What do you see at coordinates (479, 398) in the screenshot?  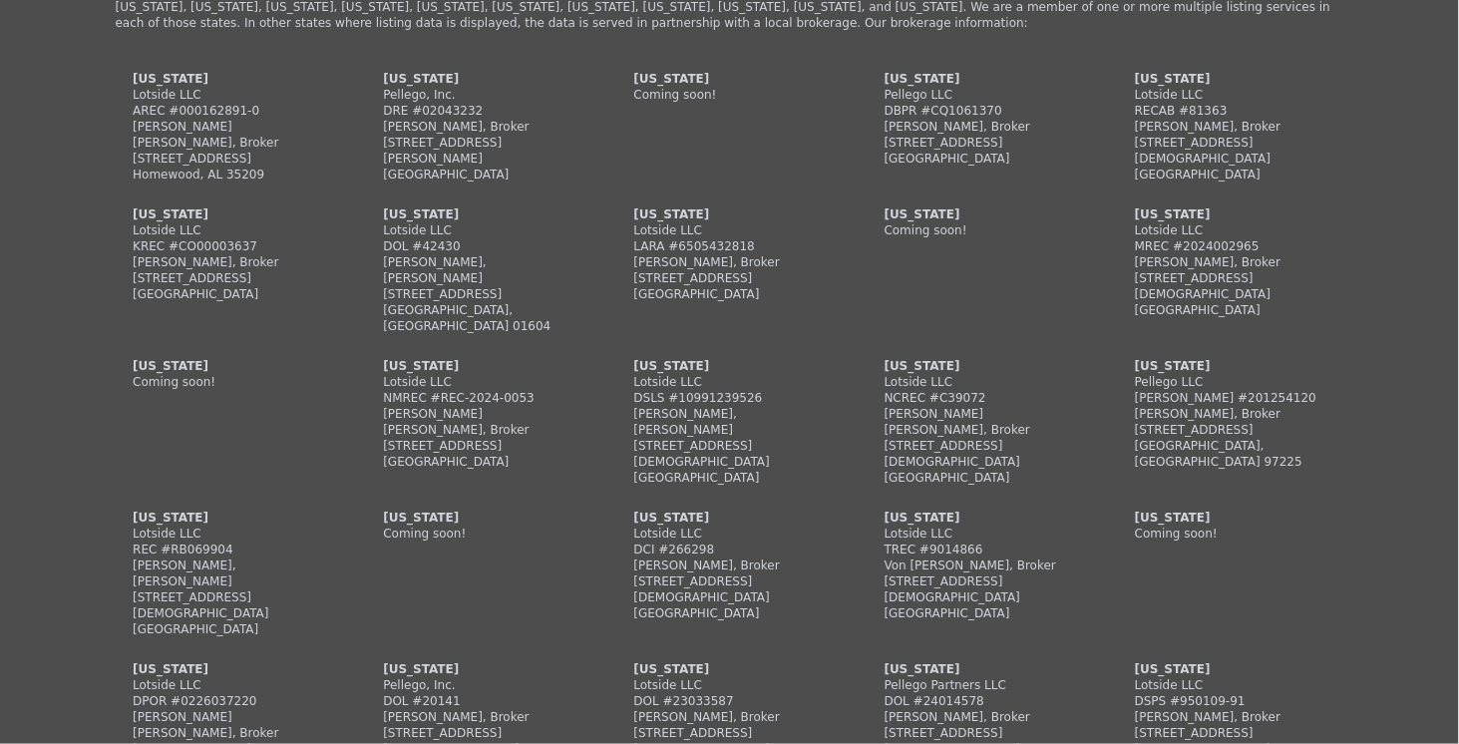 I see `div: NMREC #REC-2024-0053` at bounding box center [479, 398].